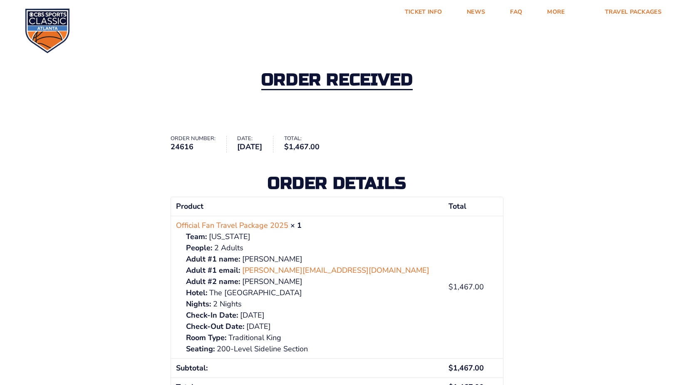  Describe the element at coordinates (312, 248) in the screenshot. I see `p: 2 Adults` at that location.